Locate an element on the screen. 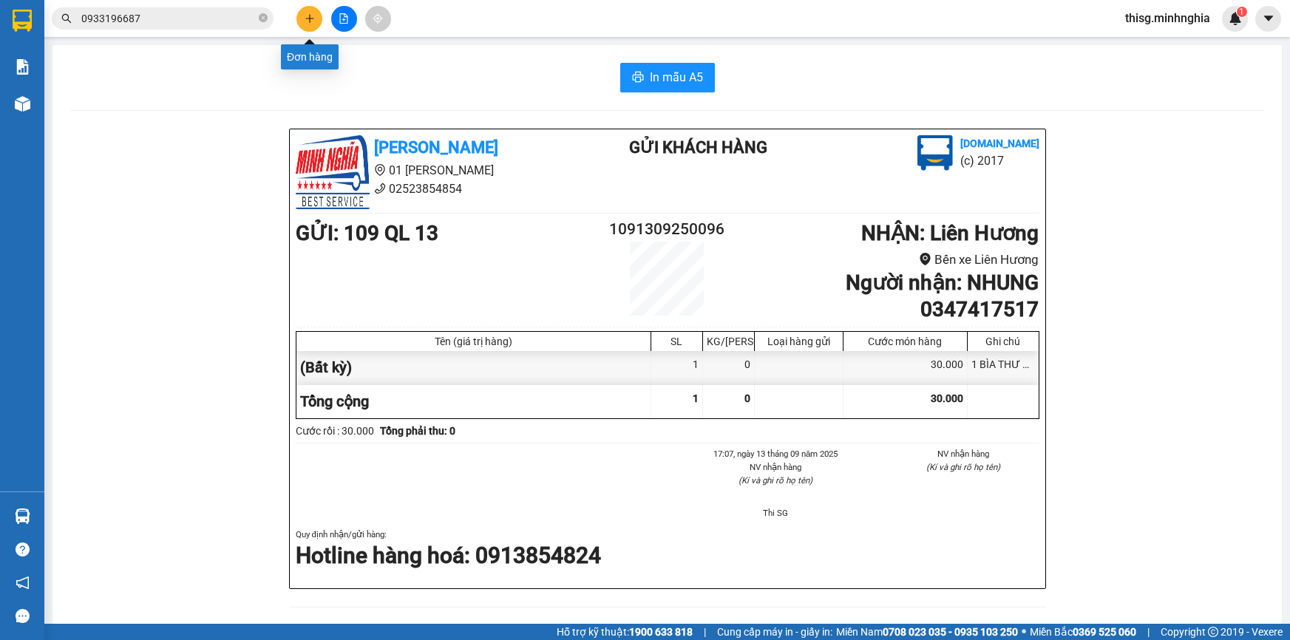  span: 30.000 is located at coordinates (947, 398).